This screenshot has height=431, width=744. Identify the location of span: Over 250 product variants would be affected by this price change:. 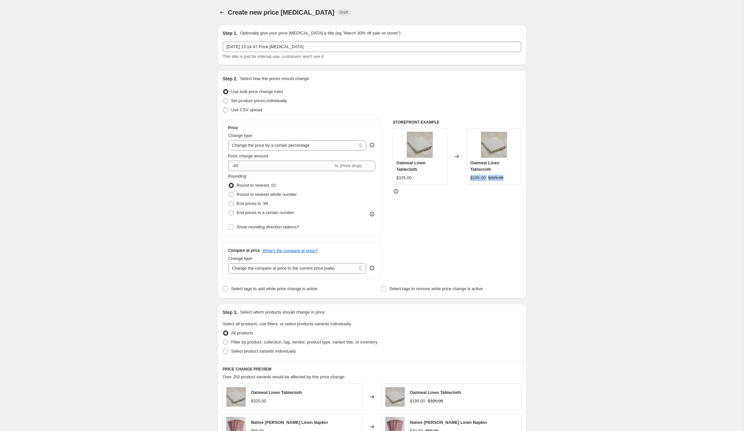
(284, 377).